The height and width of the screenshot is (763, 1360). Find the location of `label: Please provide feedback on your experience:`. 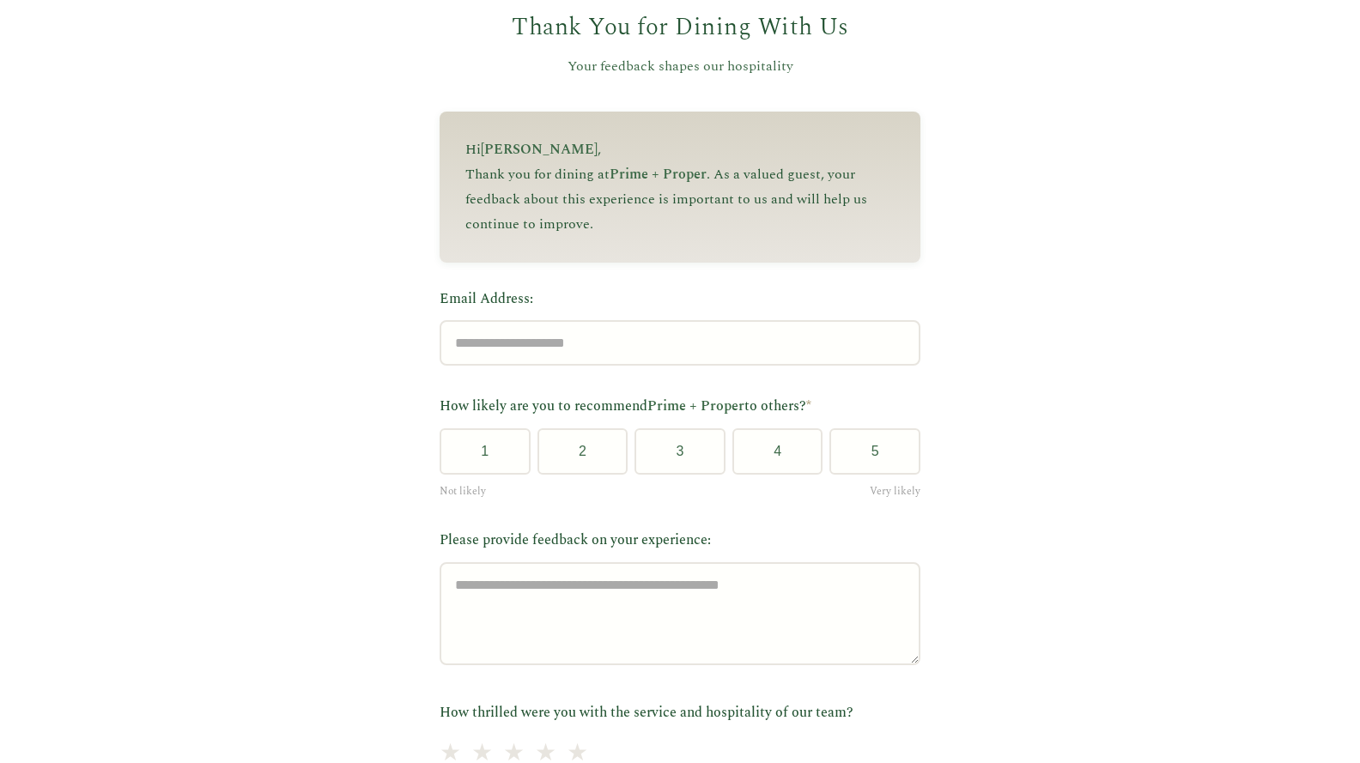

label: Please provide feedback on your experience: is located at coordinates (680, 541).